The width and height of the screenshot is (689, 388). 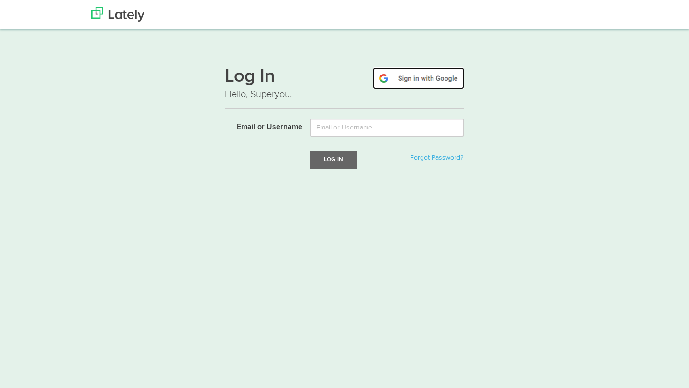 What do you see at coordinates (436, 158) in the screenshot?
I see `a: Forgot Password?` at bounding box center [436, 158].